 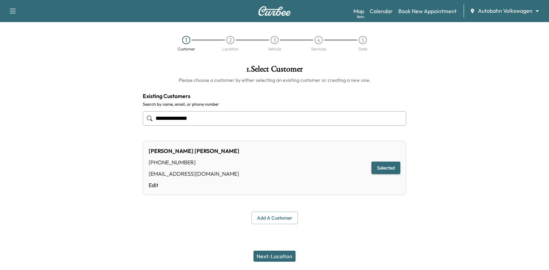 I want to click on a: Calendar, so click(x=381, y=11).